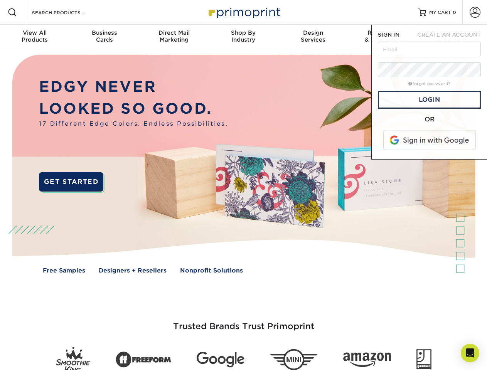  What do you see at coordinates (424, 360) in the screenshot?
I see `img: Goodwill` at bounding box center [424, 360].